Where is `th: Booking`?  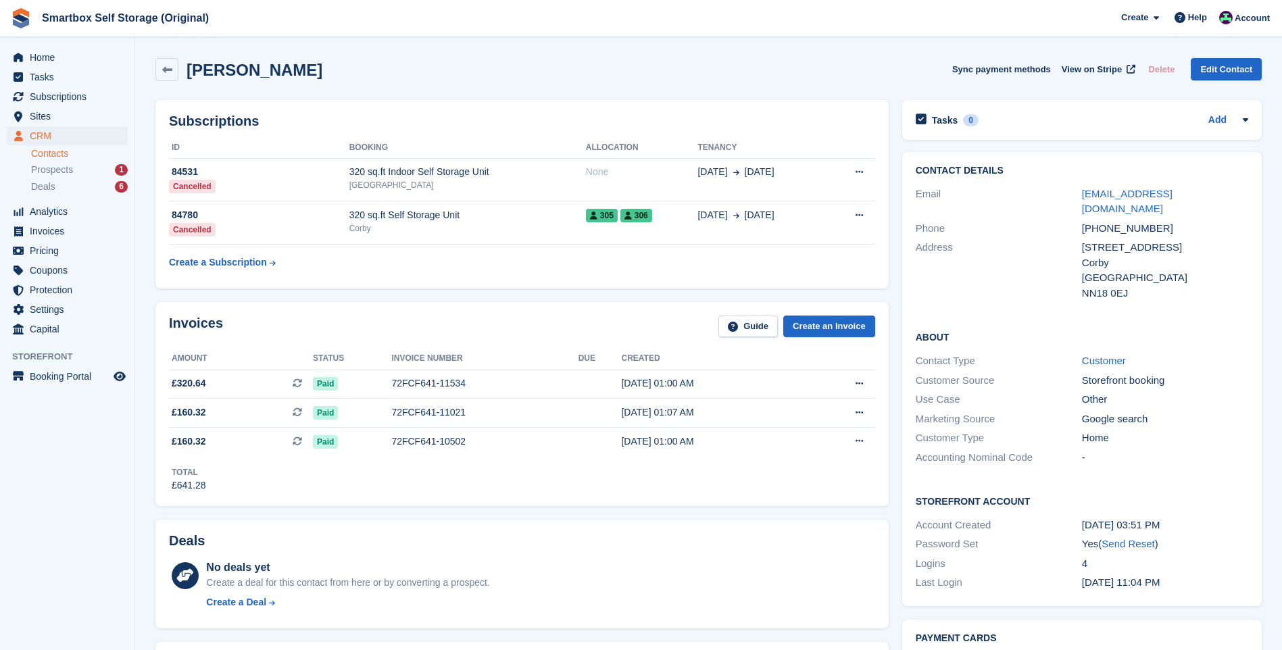 th: Booking is located at coordinates (468, 148).